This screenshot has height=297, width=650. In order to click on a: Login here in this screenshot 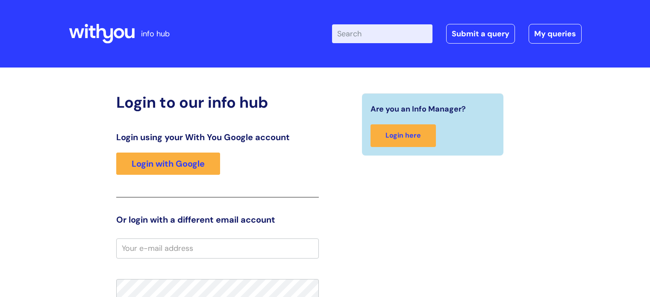, I will do `click(403, 135)`.